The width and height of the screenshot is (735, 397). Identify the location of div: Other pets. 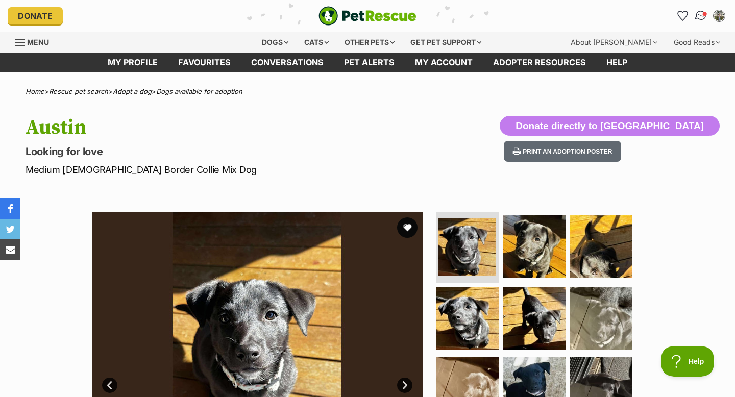
(369, 42).